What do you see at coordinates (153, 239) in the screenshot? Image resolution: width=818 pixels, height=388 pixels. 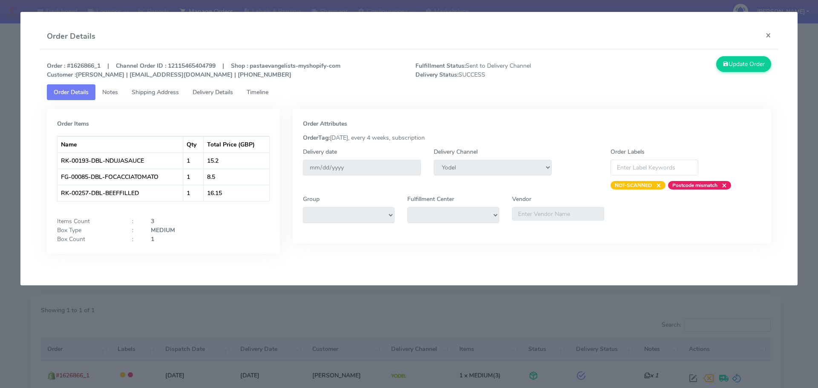 I see `strong: 1` at bounding box center [153, 239].